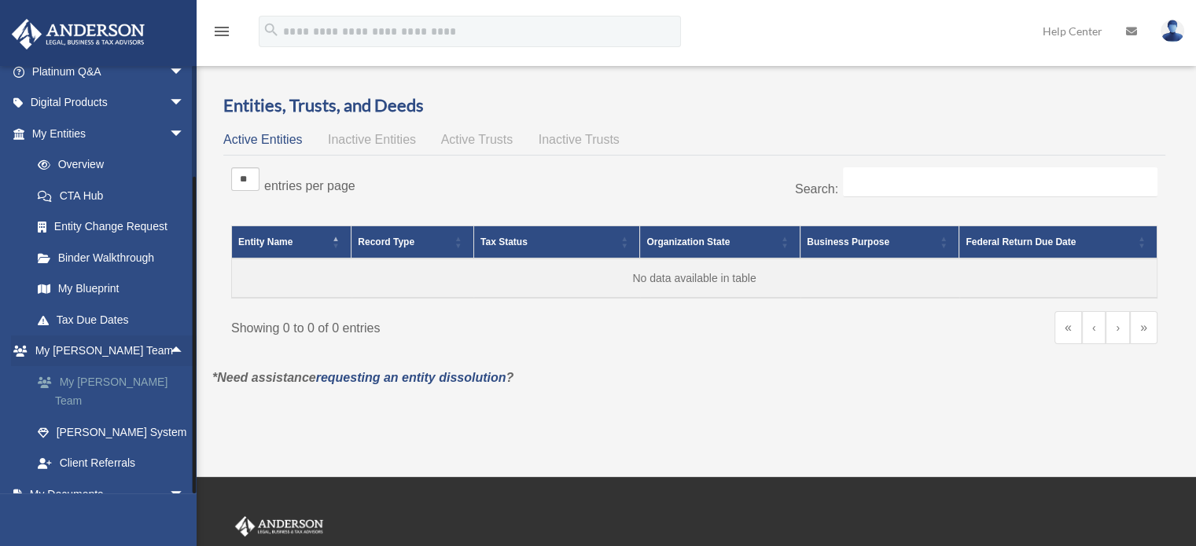 The height and width of the screenshot is (546, 1196). Describe the element at coordinates (265, 242) in the screenshot. I see `span: Entity Name` at that location.